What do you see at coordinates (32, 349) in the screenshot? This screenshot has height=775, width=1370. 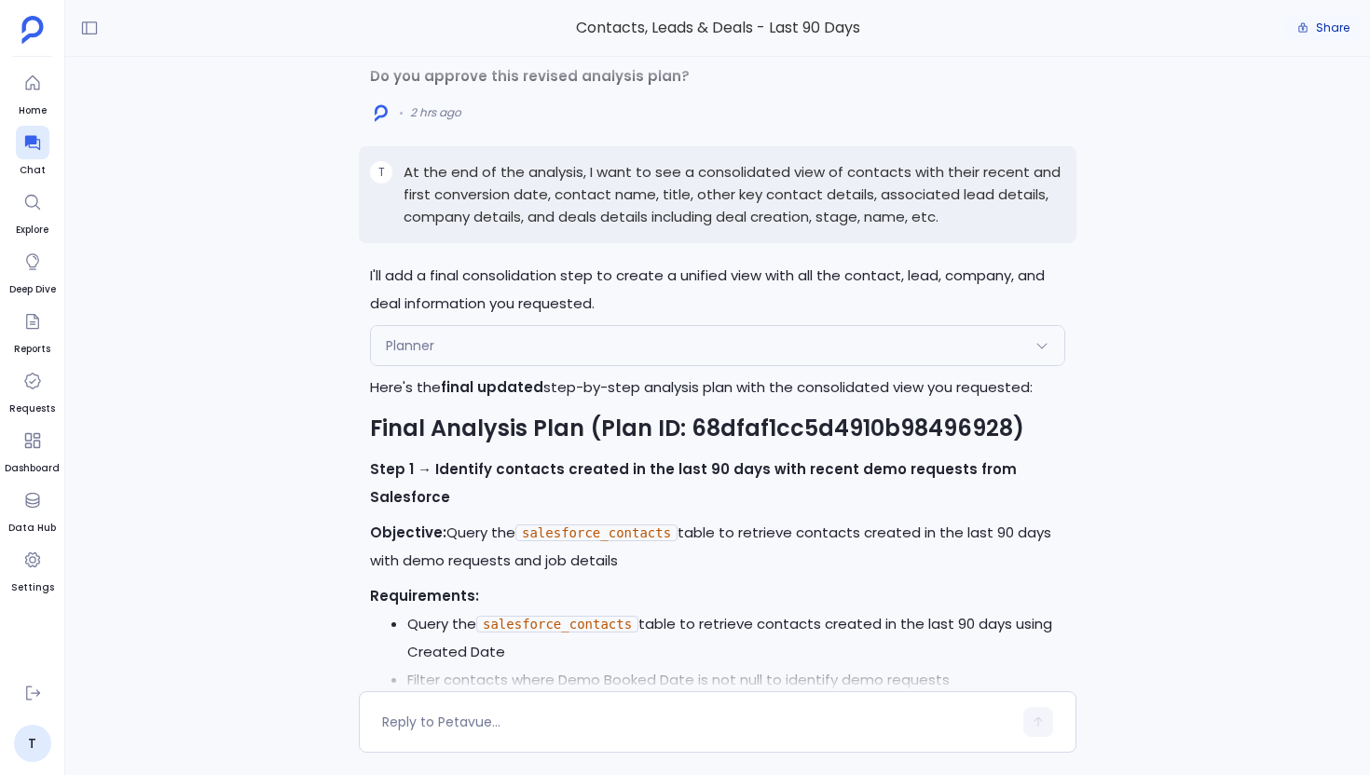 I see `span: Reports` at bounding box center [32, 349].